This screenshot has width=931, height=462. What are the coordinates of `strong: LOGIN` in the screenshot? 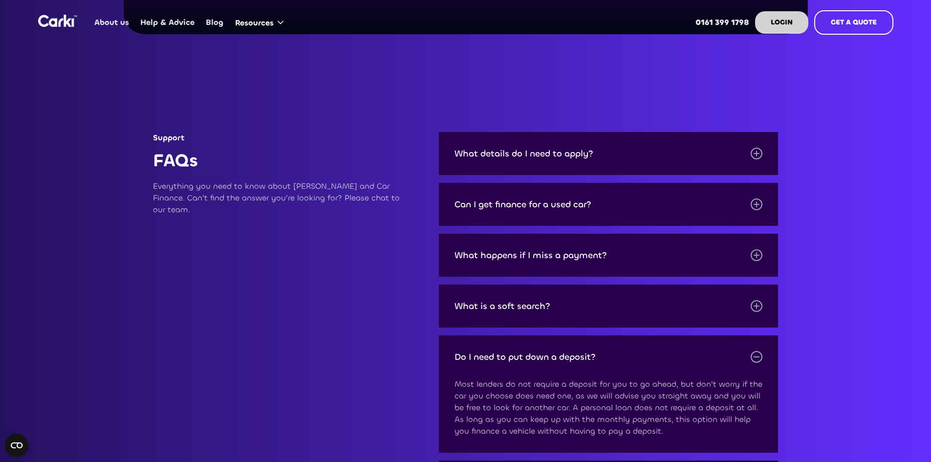 It's located at (781, 22).